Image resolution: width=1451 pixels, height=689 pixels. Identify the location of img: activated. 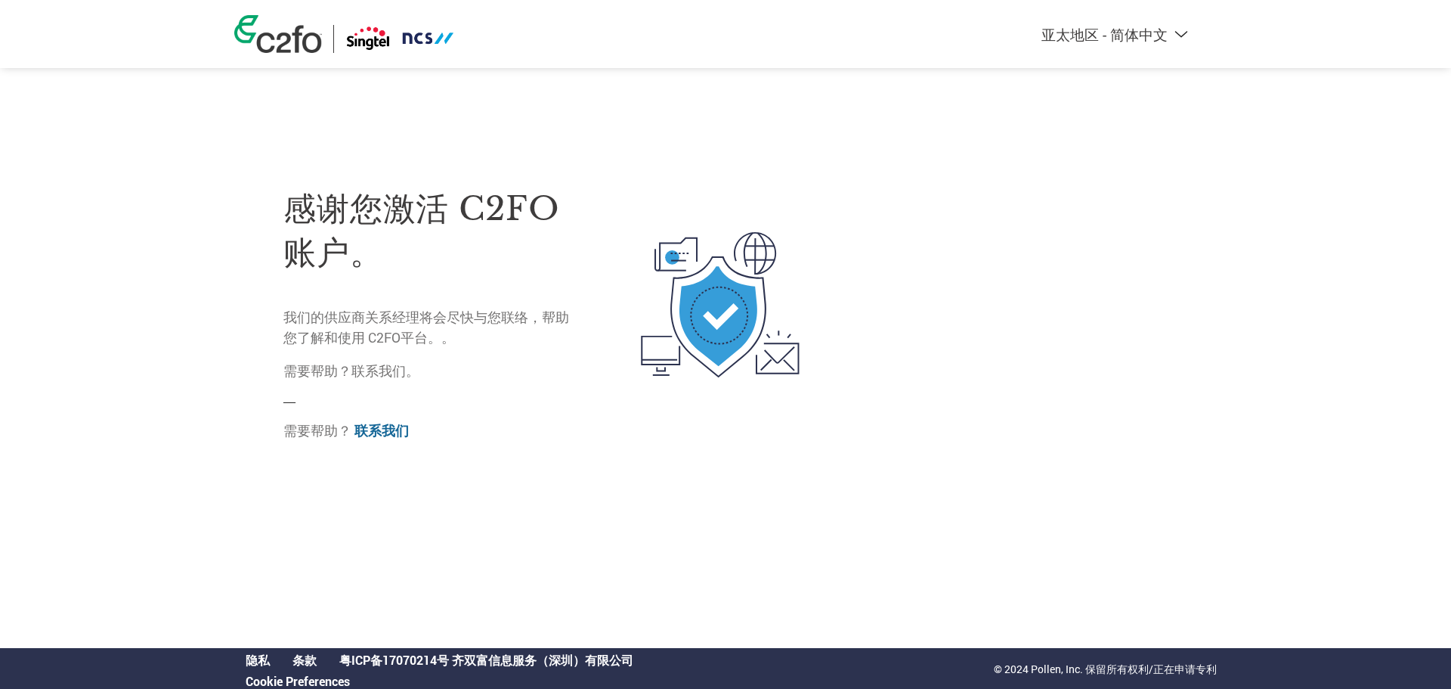
(720, 305).